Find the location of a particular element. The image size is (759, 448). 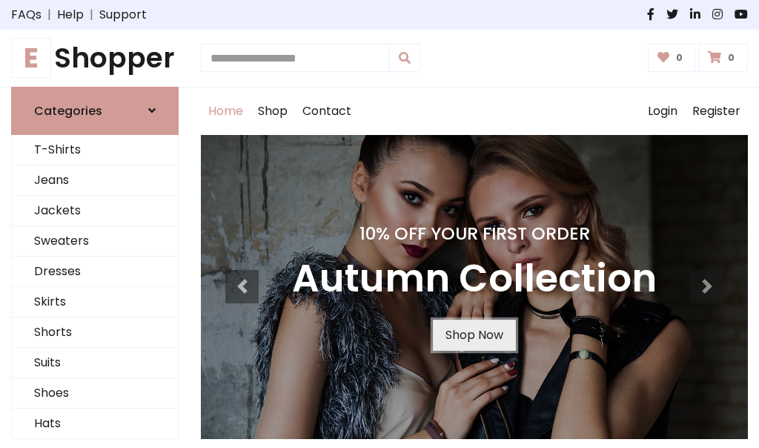

a: Shop Now is located at coordinates (475, 335).